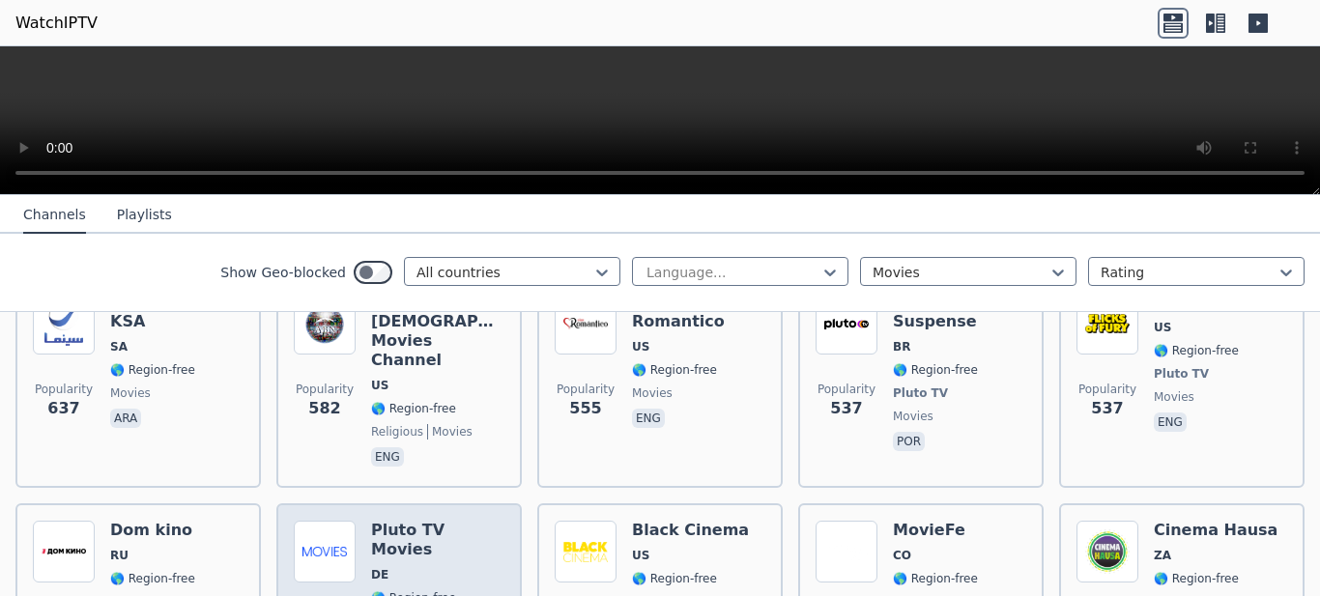 This screenshot has width=1320, height=596. What do you see at coordinates (324, 409) in the screenshot?
I see `span: 582` at bounding box center [324, 409].